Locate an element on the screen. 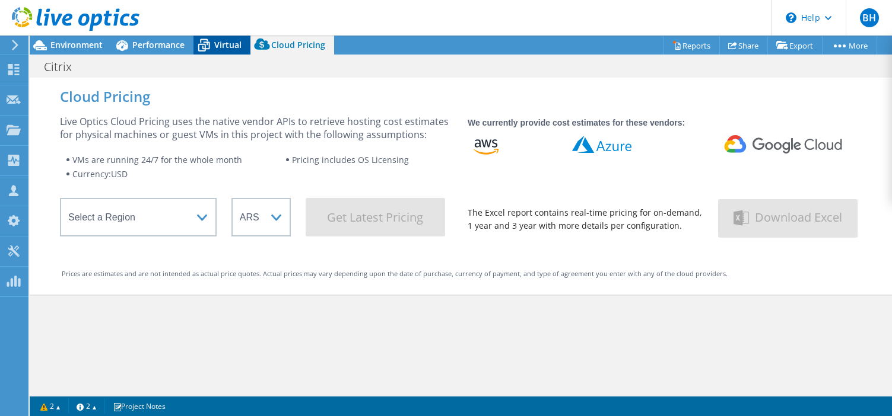 This screenshot has width=892, height=416. span: Currency: USD is located at coordinates (100, 174).